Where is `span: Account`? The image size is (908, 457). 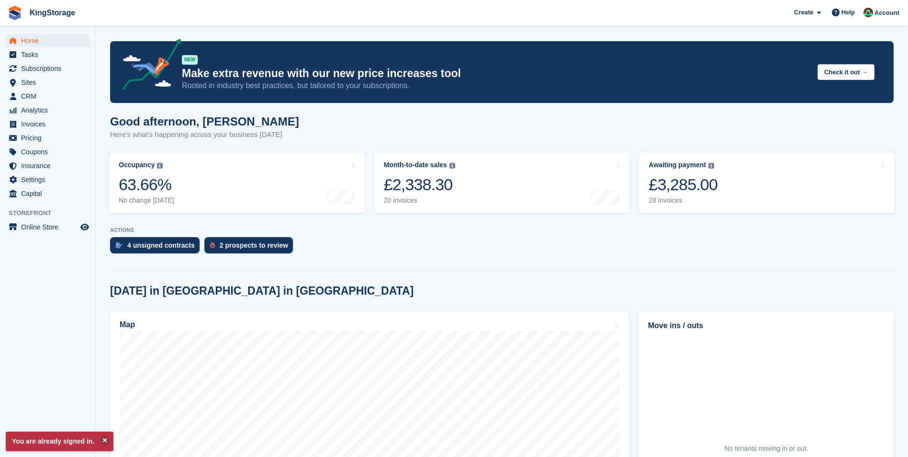
span: Account is located at coordinates (887, 13).